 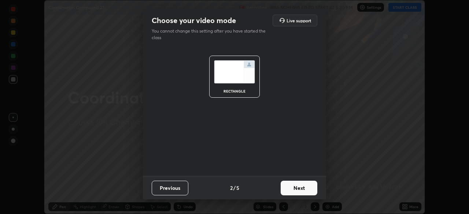 I want to click on img: normalScreenIcon.ae25ed63.svg, so click(x=234, y=72).